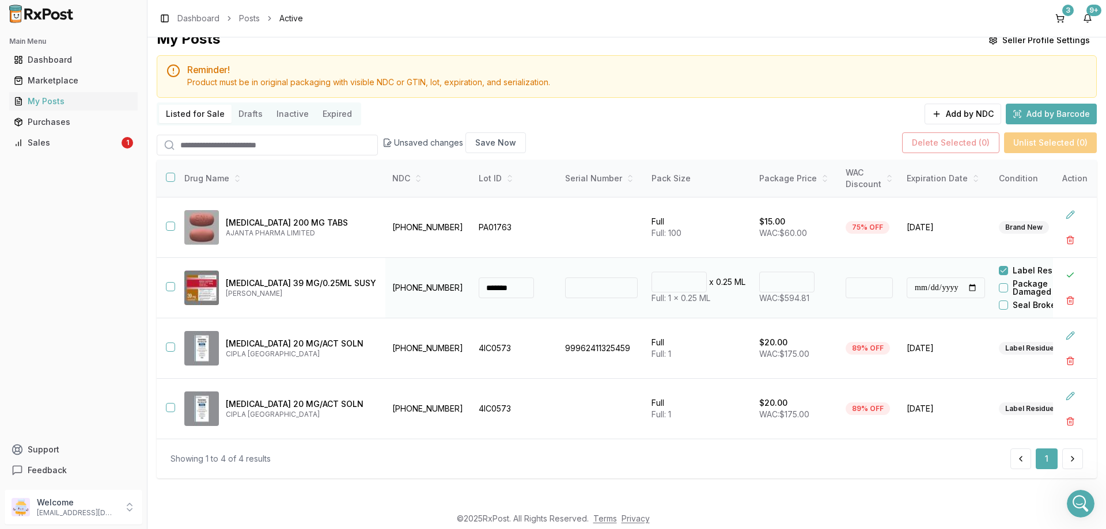 Image resolution: width=1106 pixels, height=529 pixels. Describe the element at coordinates (77, 503) in the screenshot. I see `p: Welcome` at that location.